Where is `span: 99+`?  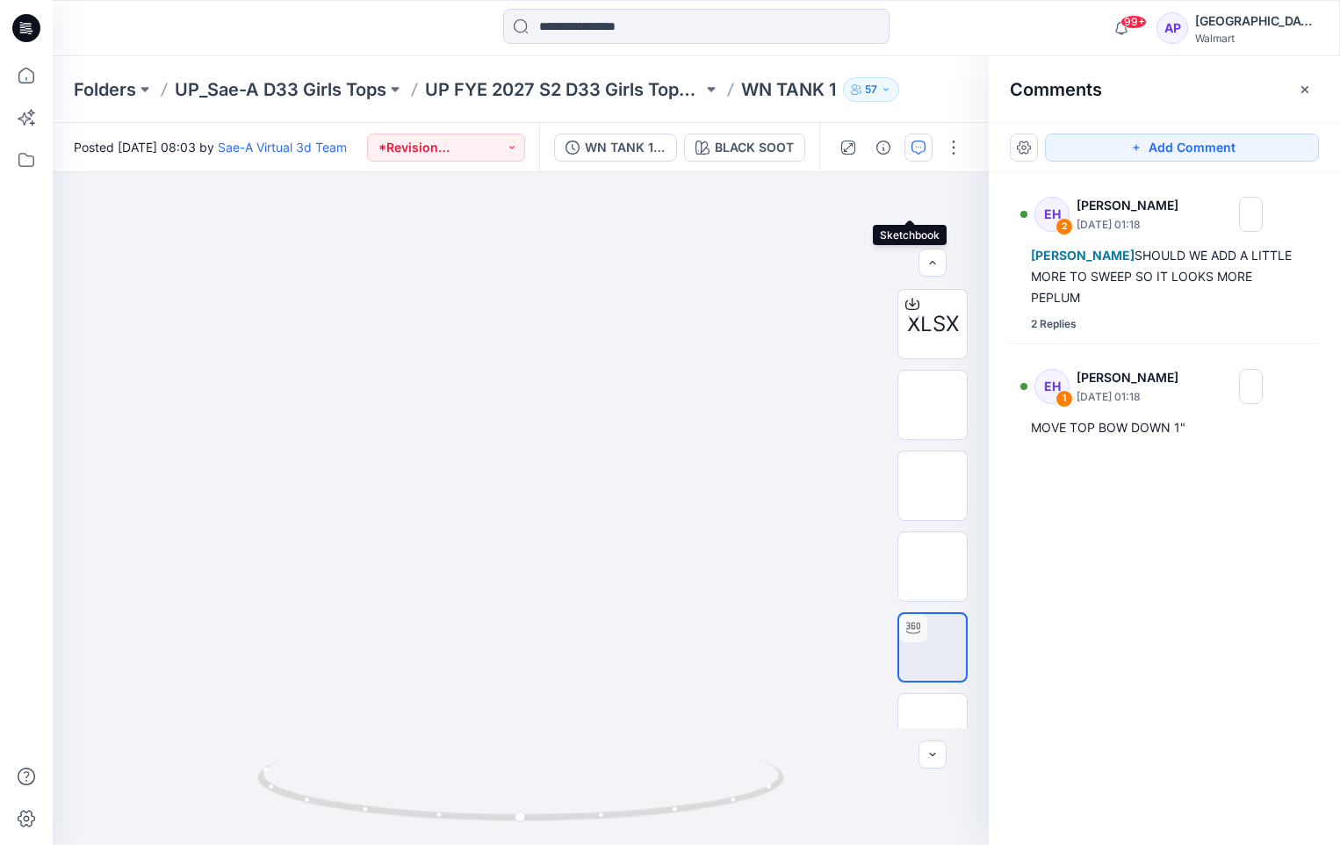 span: 99+ is located at coordinates (1134, 22).